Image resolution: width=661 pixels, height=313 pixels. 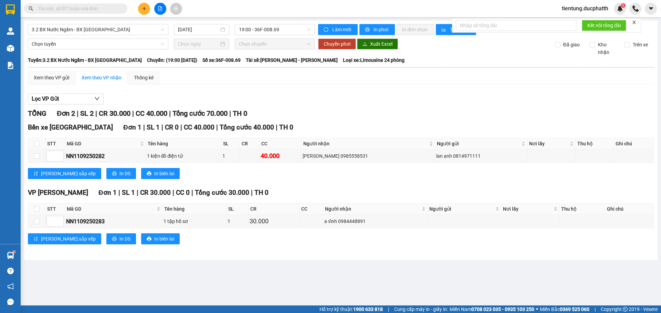 I want to click on button: plus, so click(x=144, y=9).